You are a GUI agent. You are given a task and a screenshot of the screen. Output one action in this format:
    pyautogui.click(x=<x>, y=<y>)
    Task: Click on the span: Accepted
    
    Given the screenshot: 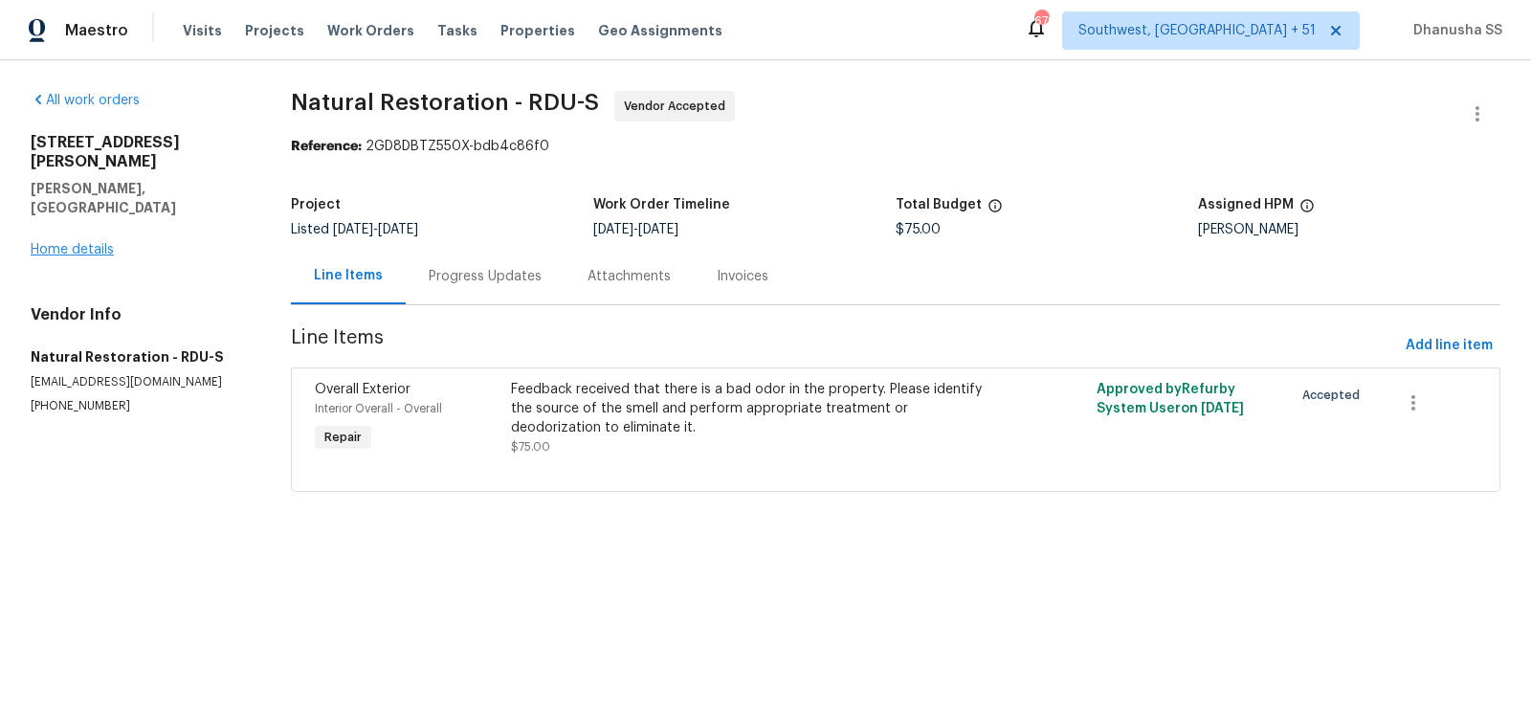 What is the action you would take?
    pyautogui.click(x=1335, y=395)
    